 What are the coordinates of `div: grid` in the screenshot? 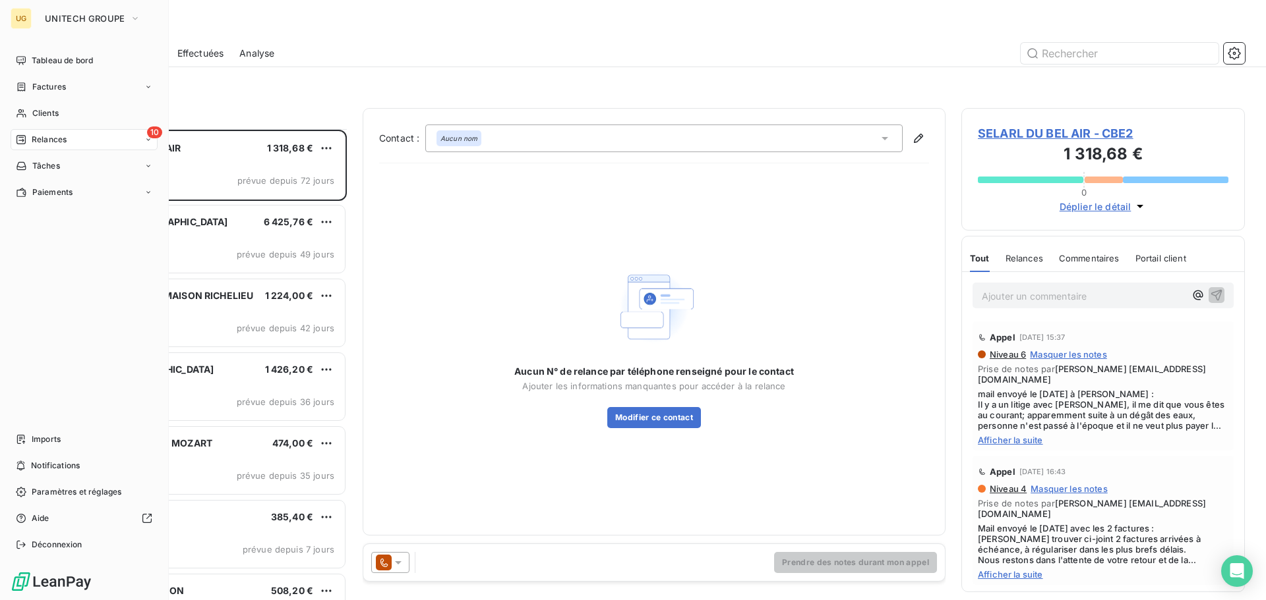 It's located at (205, 365).